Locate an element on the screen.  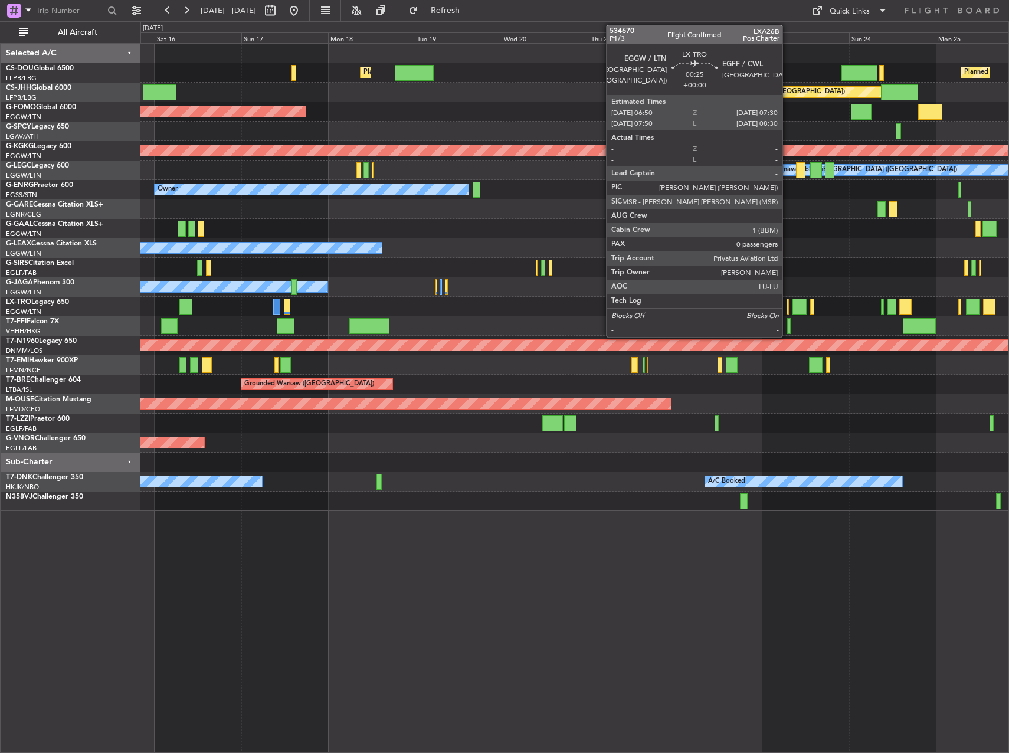
input: Trip Number is located at coordinates (70, 11).